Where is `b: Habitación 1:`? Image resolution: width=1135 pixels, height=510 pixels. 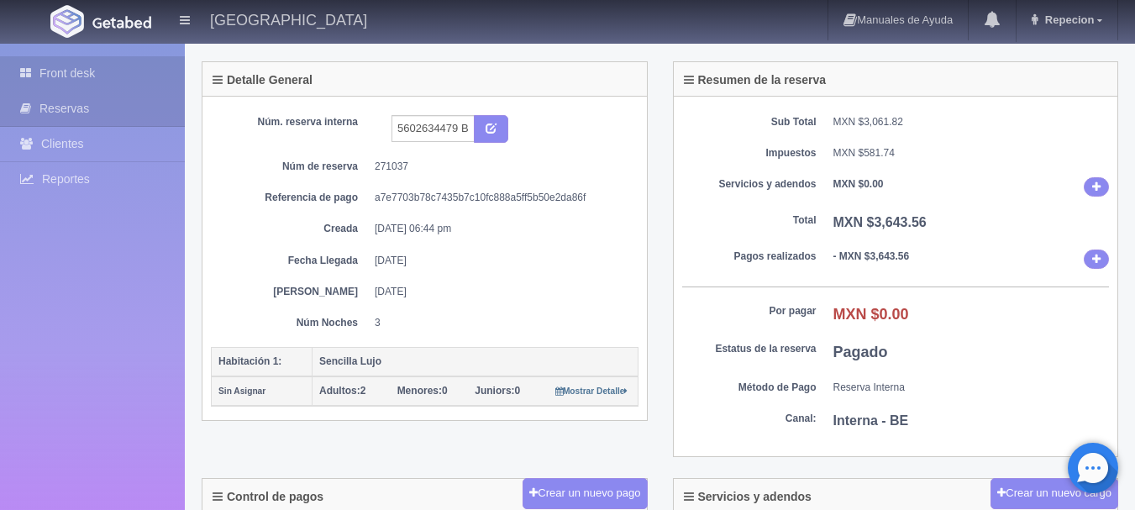 b: Habitación 1: is located at coordinates (250, 361).